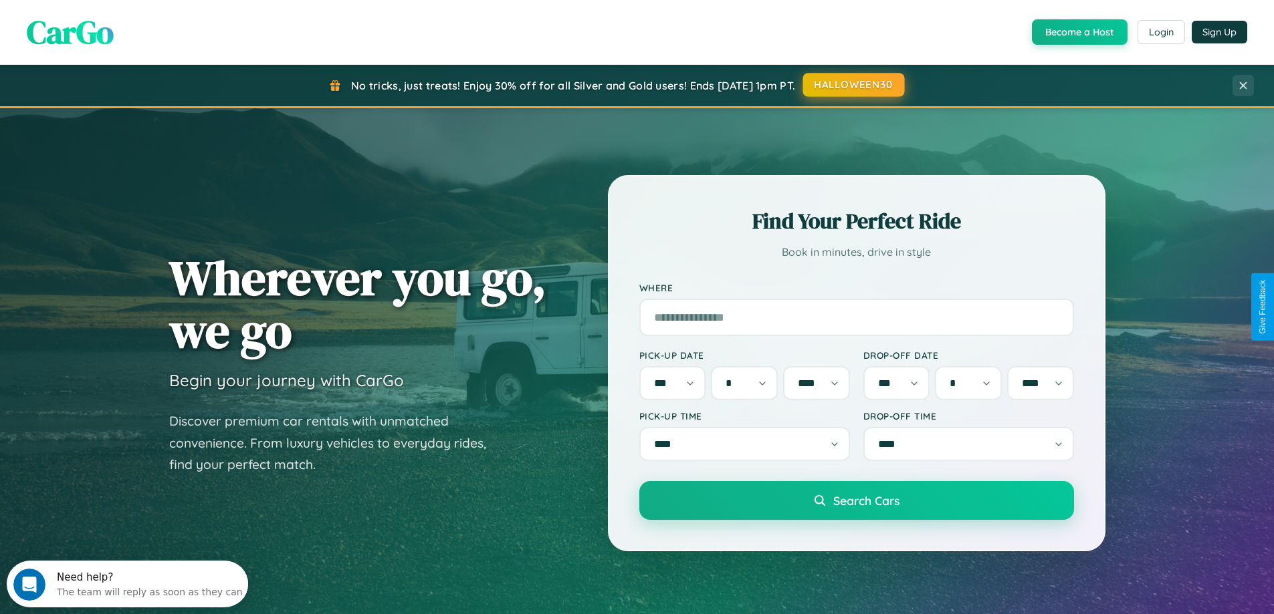 The height and width of the screenshot is (614, 1274). I want to click on div: Need help?, so click(143, 17).